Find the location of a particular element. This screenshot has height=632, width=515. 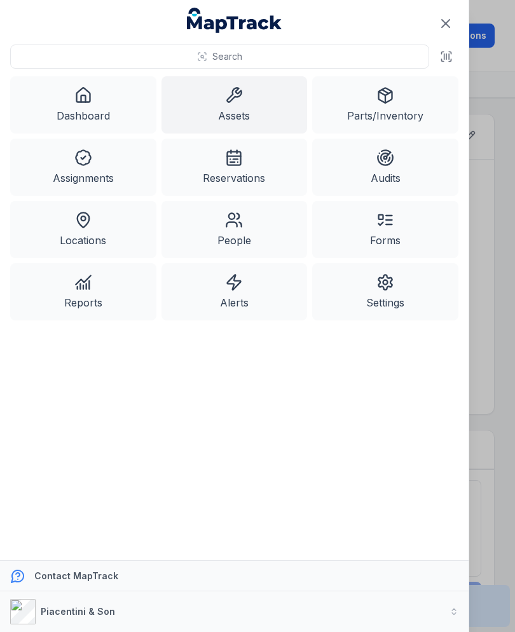

a: Settings is located at coordinates (385, 292).